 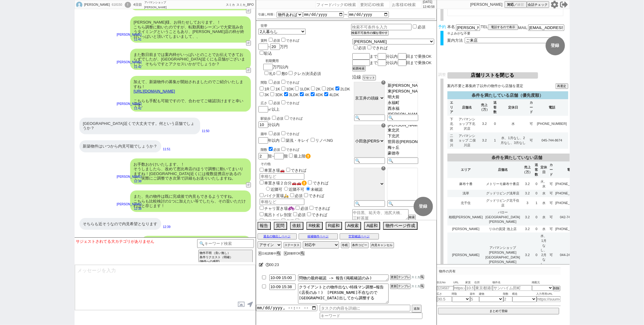 What do you see at coordinates (330, 89) in the screenshot?
I see `label: 2DK` at bounding box center [330, 89].